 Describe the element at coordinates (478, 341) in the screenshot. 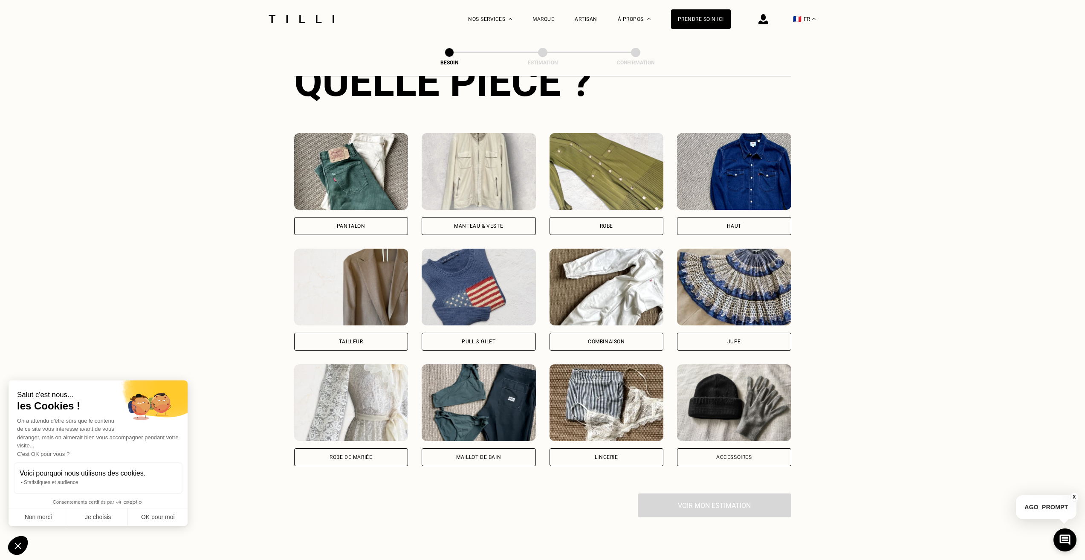

I see `div: Pull & gilet` at that location.